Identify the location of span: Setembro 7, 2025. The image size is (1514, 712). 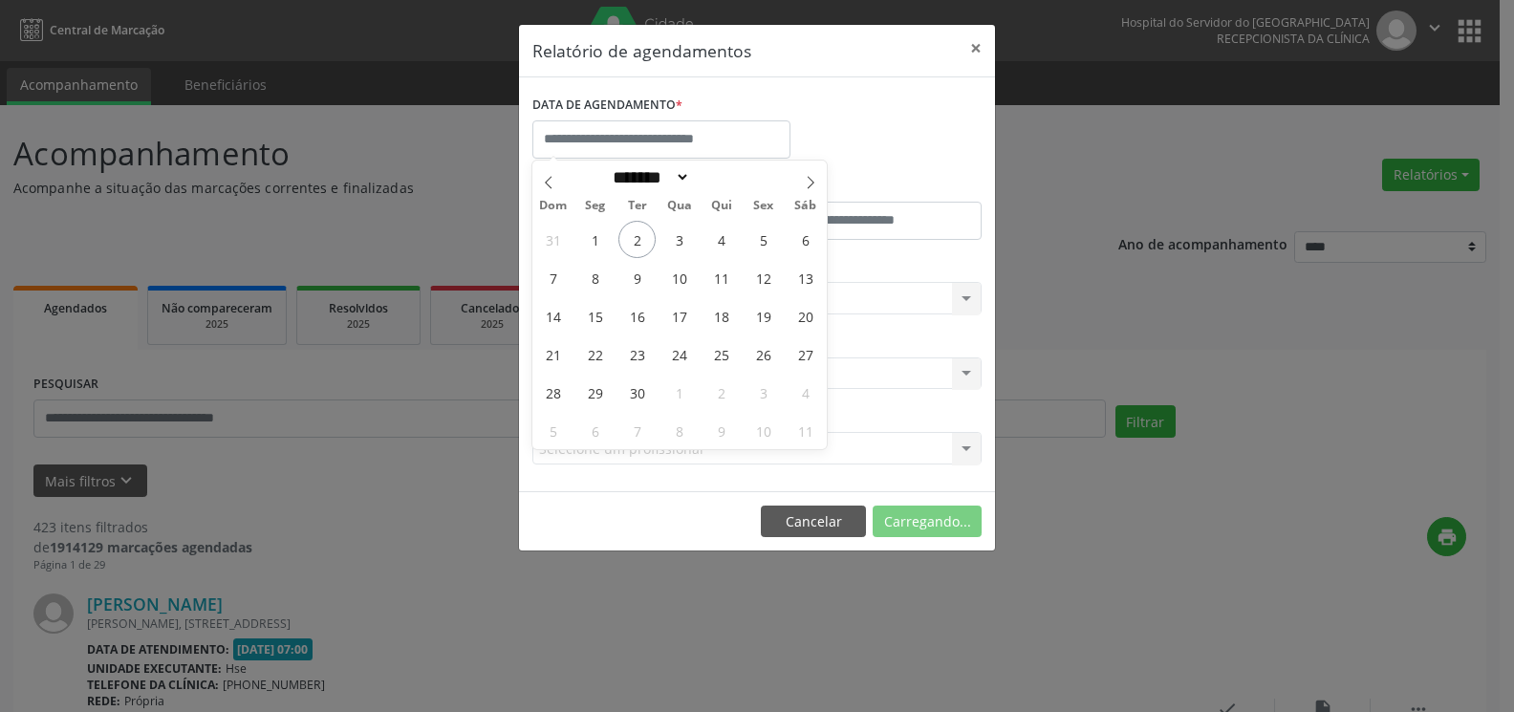
(553, 277).